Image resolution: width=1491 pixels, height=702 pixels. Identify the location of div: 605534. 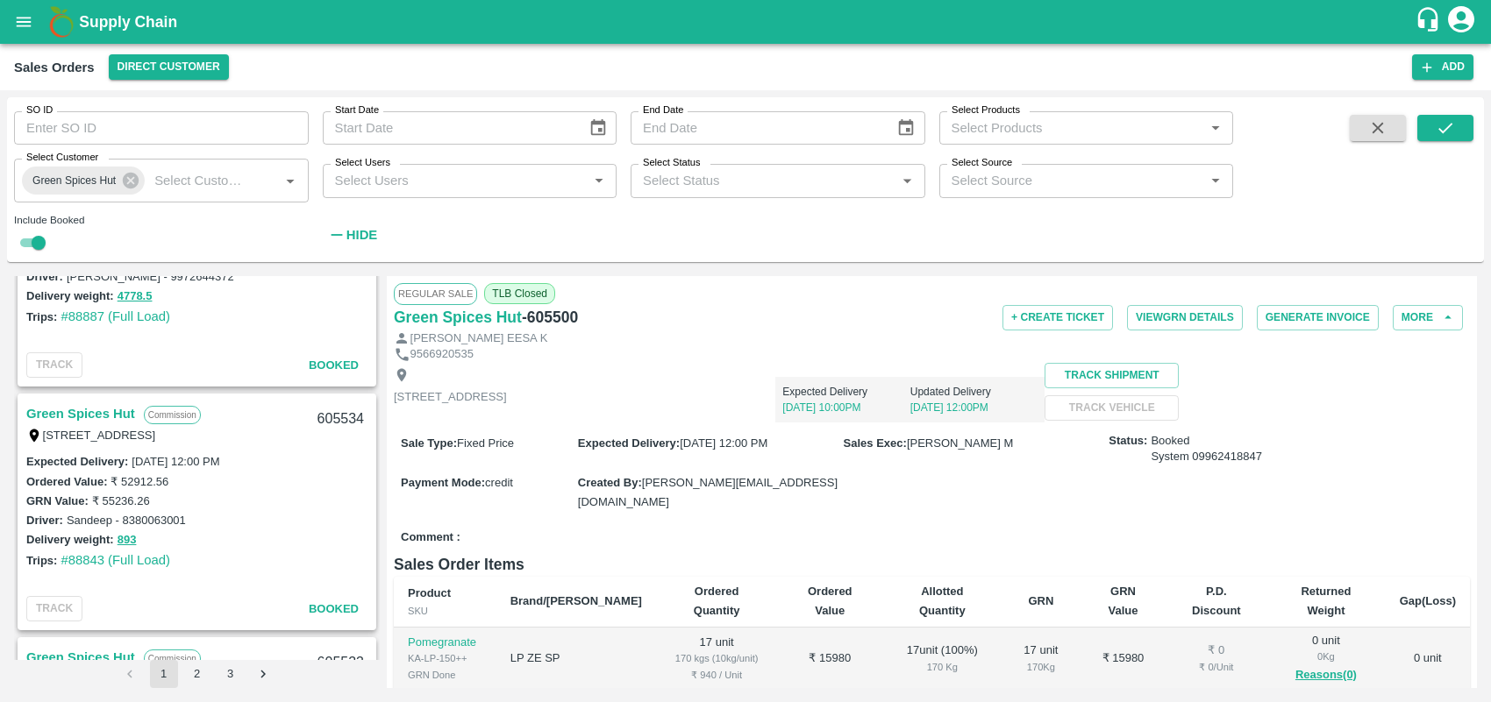
(340, 419).